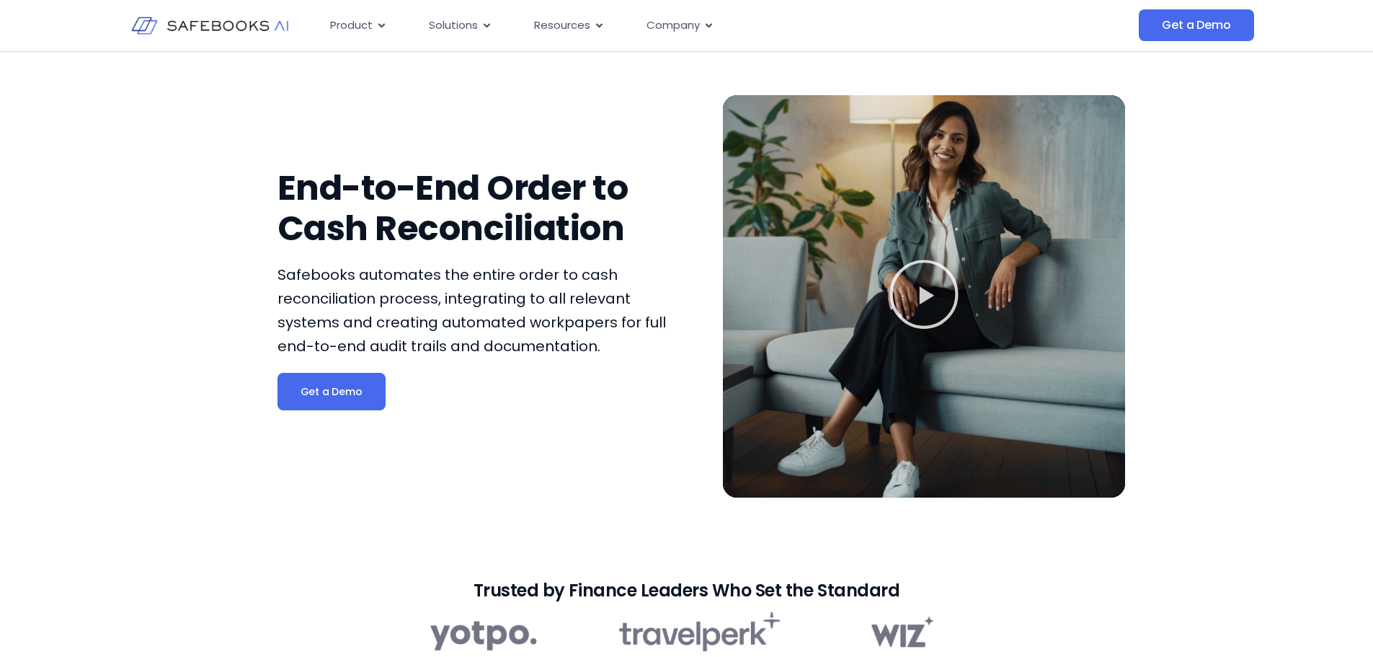  I want to click on div: Play Video, so click(924, 296).